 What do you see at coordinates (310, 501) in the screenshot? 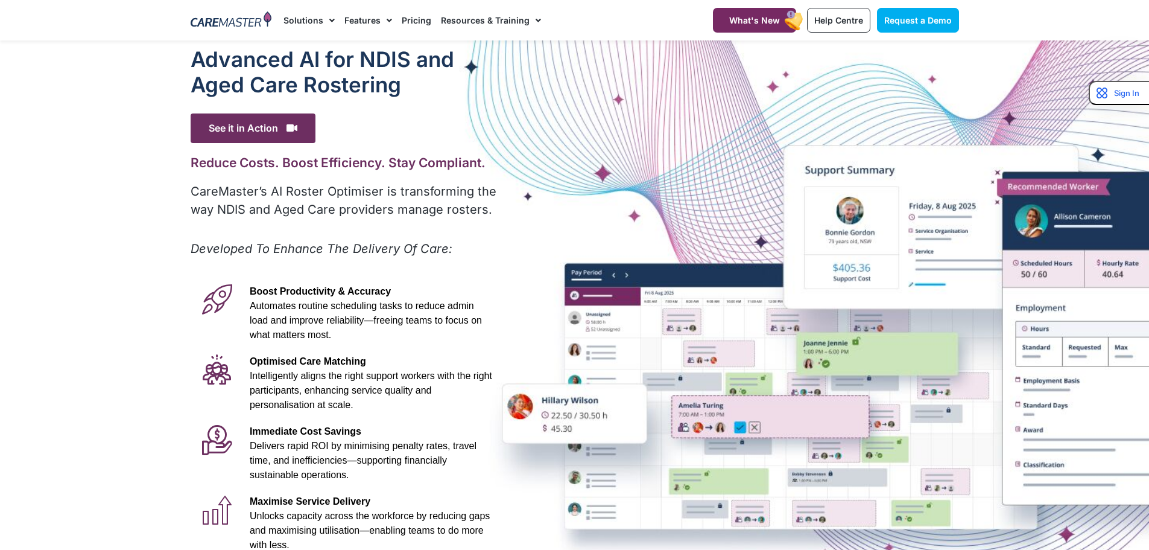
I see `span: Maximise Service Delivery` at bounding box center [310, 501].